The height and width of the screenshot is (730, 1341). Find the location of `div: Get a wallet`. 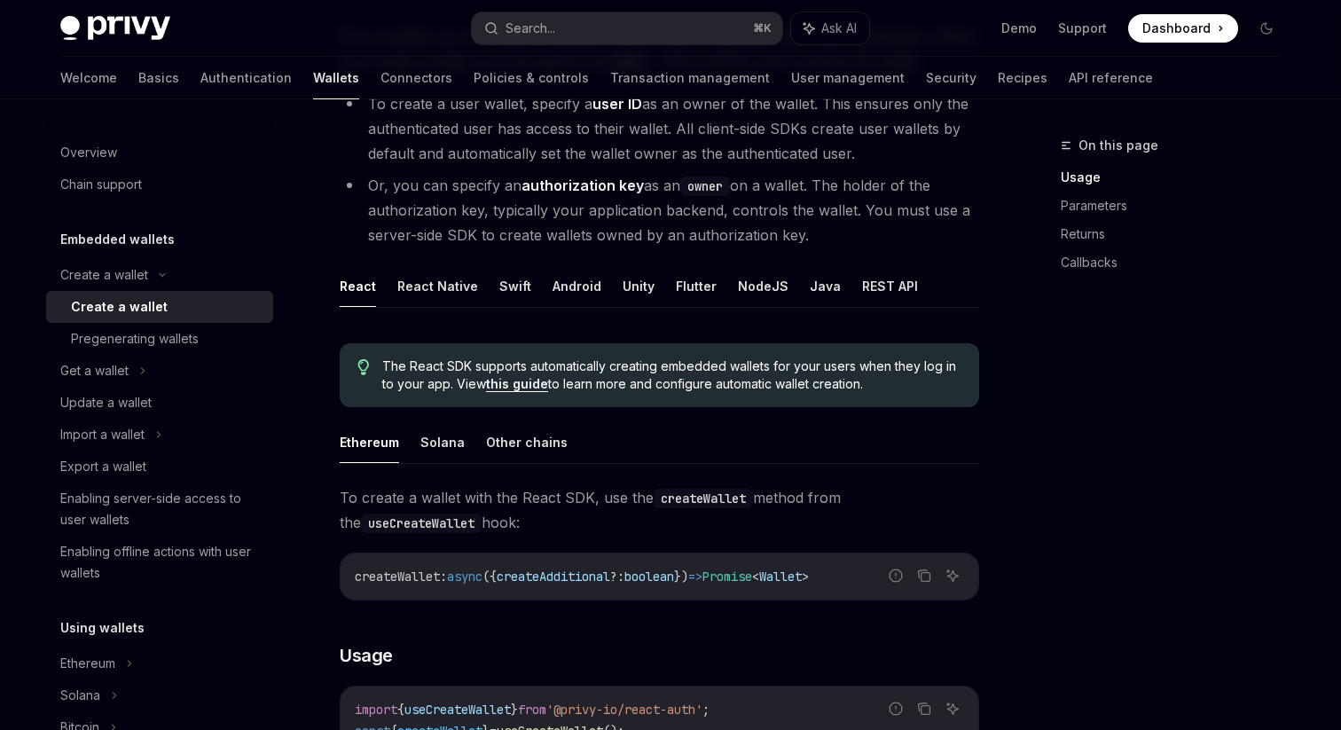

div: Get a wallet is located at coordinates (94, 371).